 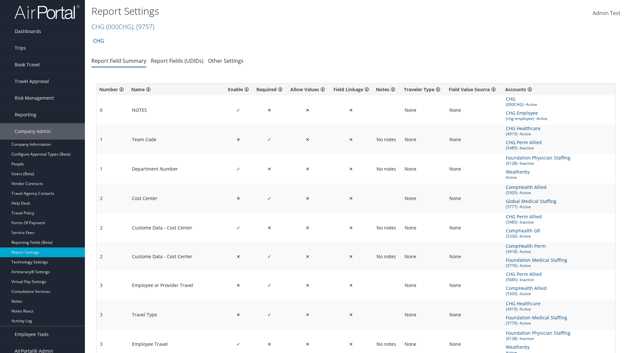 What do you see at coordinates (226, 61) in the screenshot?
I see `a: Other Settings` at bounding box center [226, 61].